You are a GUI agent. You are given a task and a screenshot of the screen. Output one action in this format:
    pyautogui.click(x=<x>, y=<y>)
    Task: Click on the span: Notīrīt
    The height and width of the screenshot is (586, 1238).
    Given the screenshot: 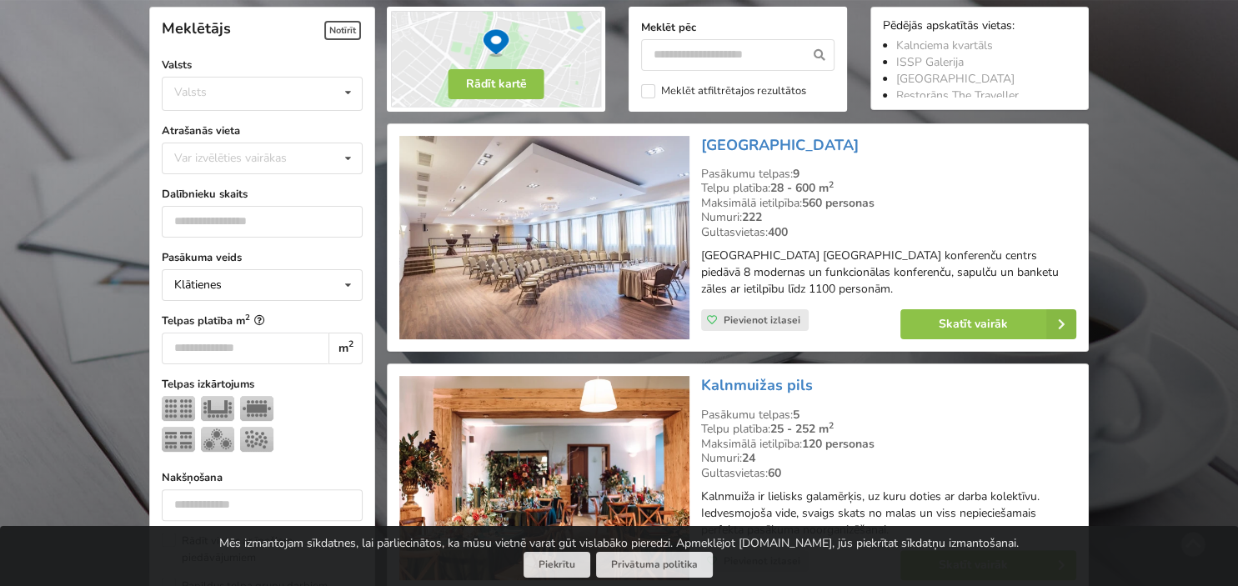 What is the action you would take?
    pyautogui.click(x=343, y=30)
    